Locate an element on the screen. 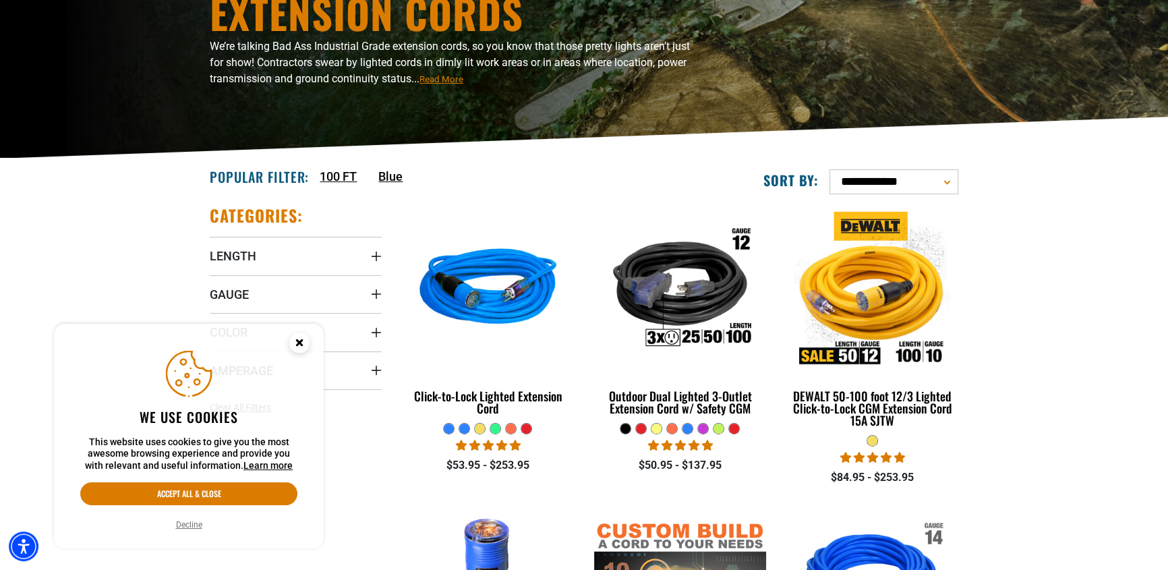 The width and height of the screenshot is (1168, 570). div: Outdoor Dual Lighted 3-Outlet Extension Cord w/ Safety CGM is located at coordinates (680, 402).